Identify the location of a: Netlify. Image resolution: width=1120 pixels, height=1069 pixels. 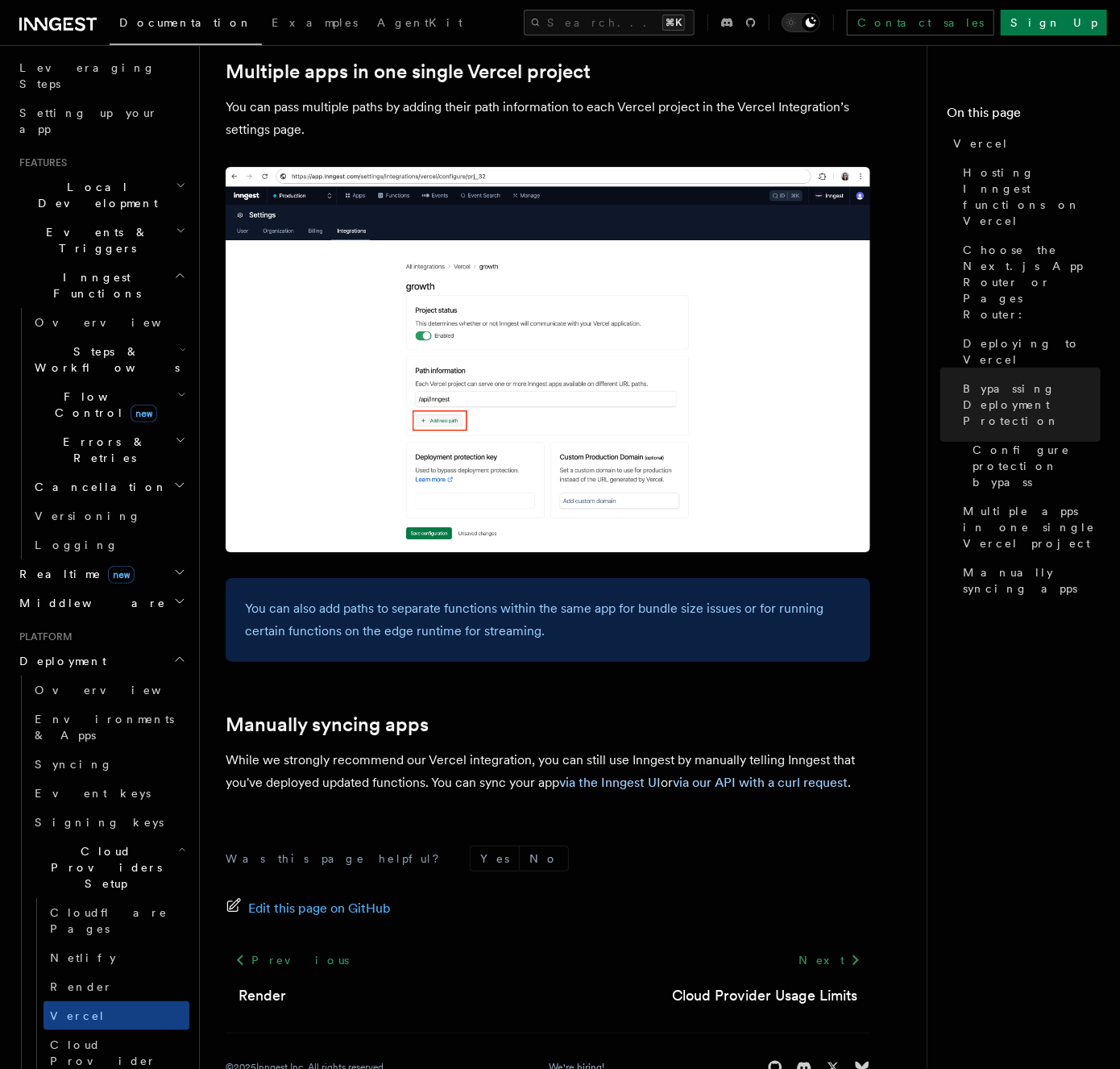
(116, 957).